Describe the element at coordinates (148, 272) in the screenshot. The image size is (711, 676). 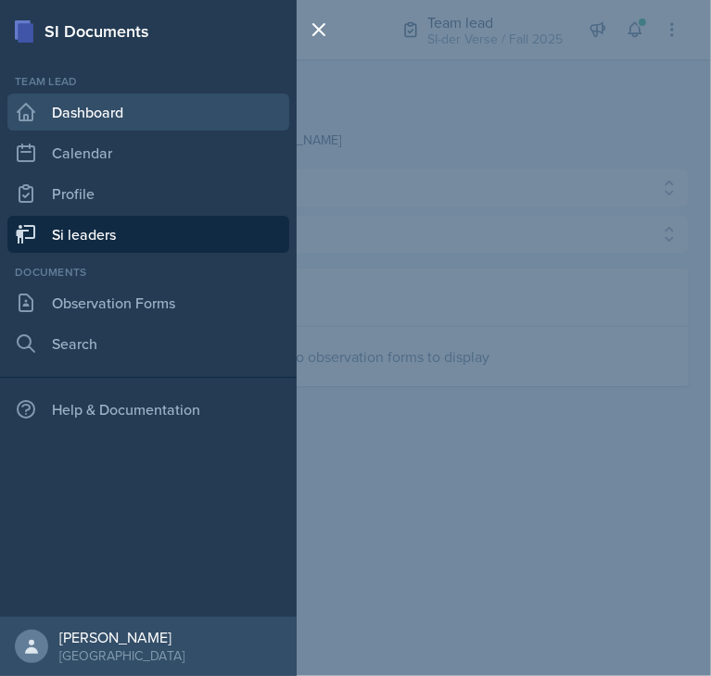
I see `div: Documents` at that location.